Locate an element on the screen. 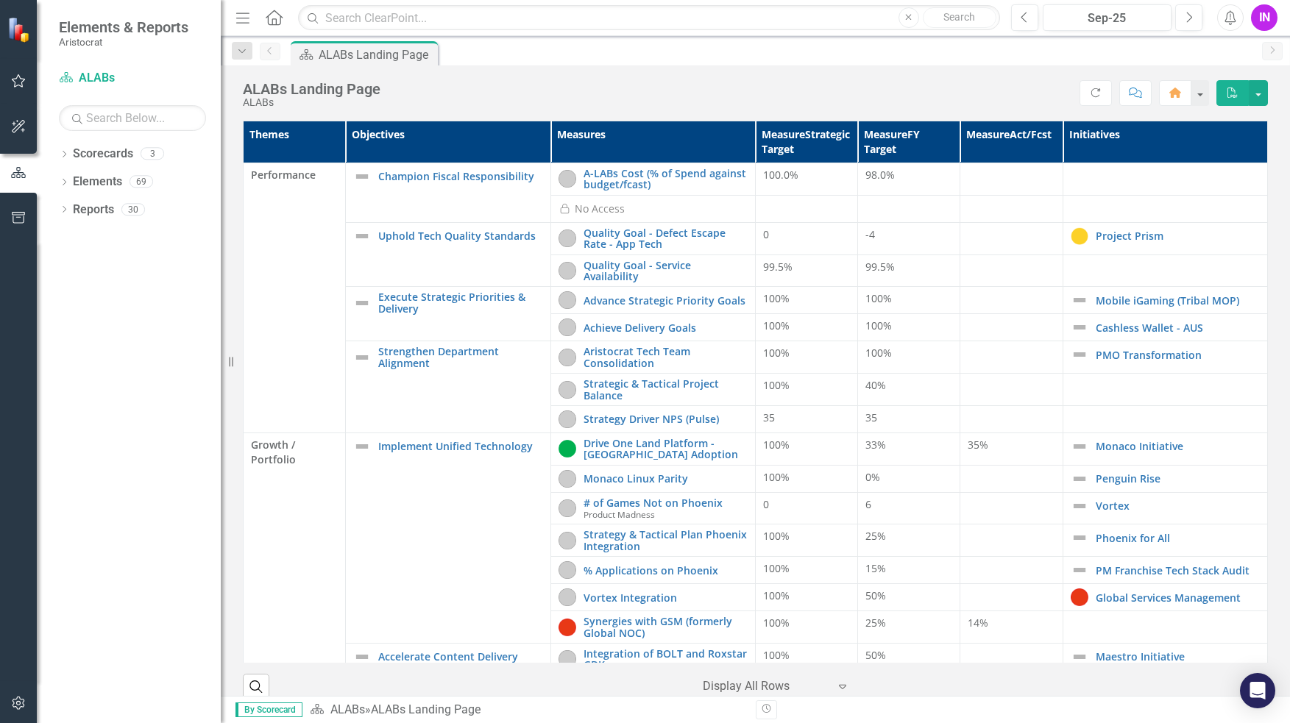 Image resolution: width=1290 pixels, height=723 pixels. span: 14% is located at coordinates (978, 623).